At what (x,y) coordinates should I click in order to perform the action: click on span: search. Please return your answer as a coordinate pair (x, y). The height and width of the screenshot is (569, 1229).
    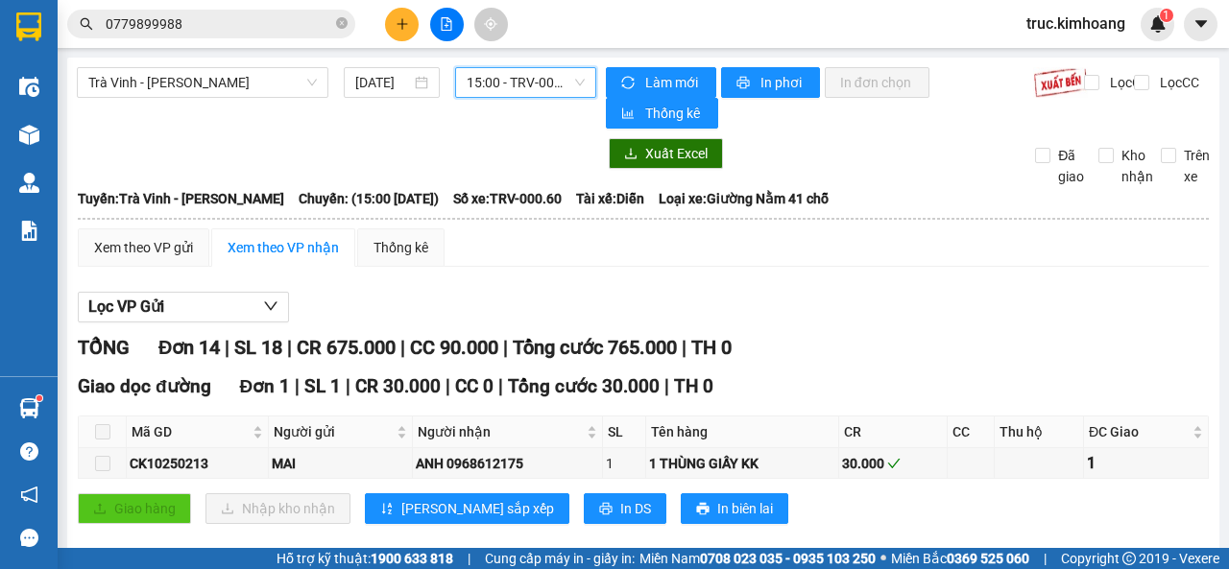
    Looking at the image, I should click on (86, 24).